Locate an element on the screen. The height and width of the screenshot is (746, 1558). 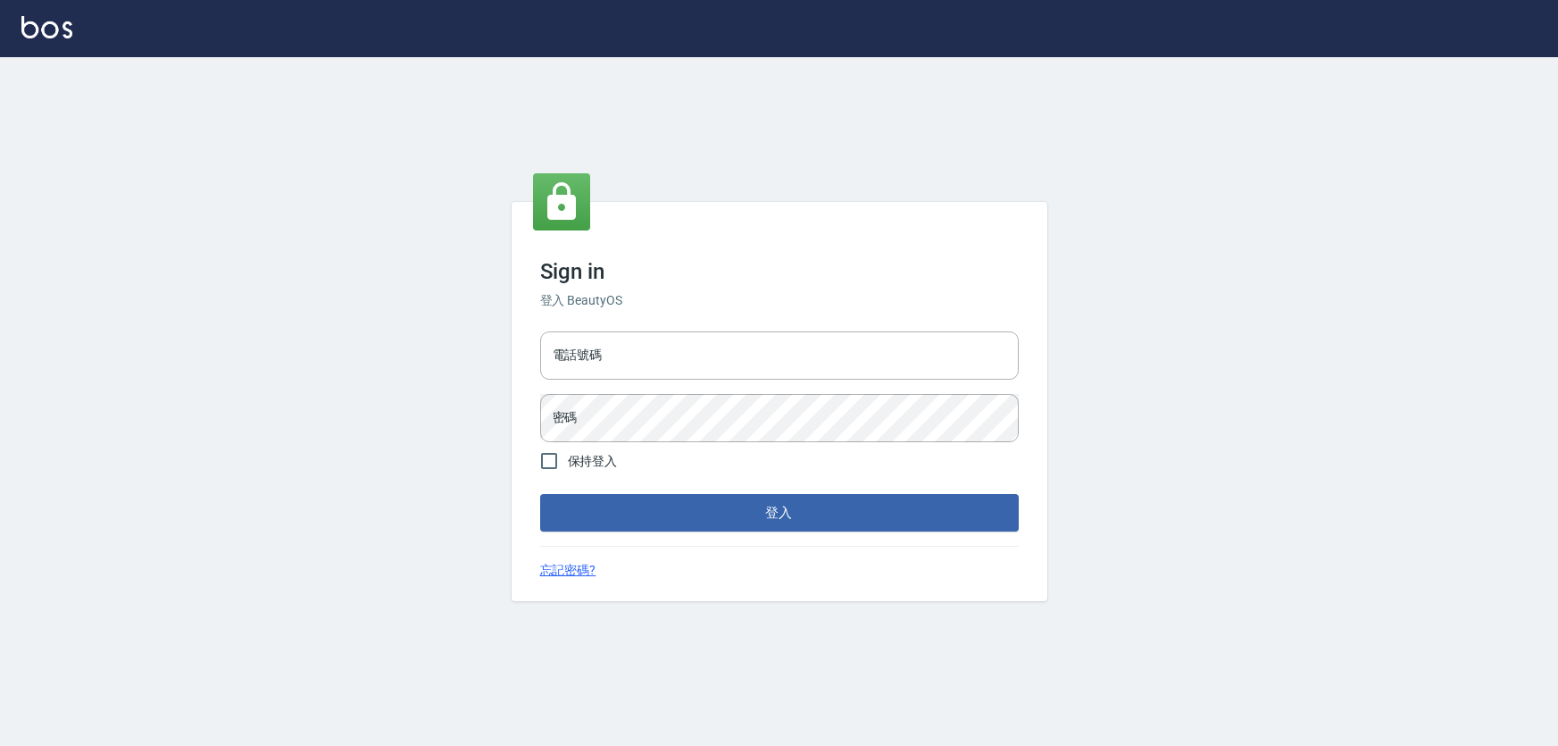
h6: 登入 BeautyOS is located at coordinates (780, 300).